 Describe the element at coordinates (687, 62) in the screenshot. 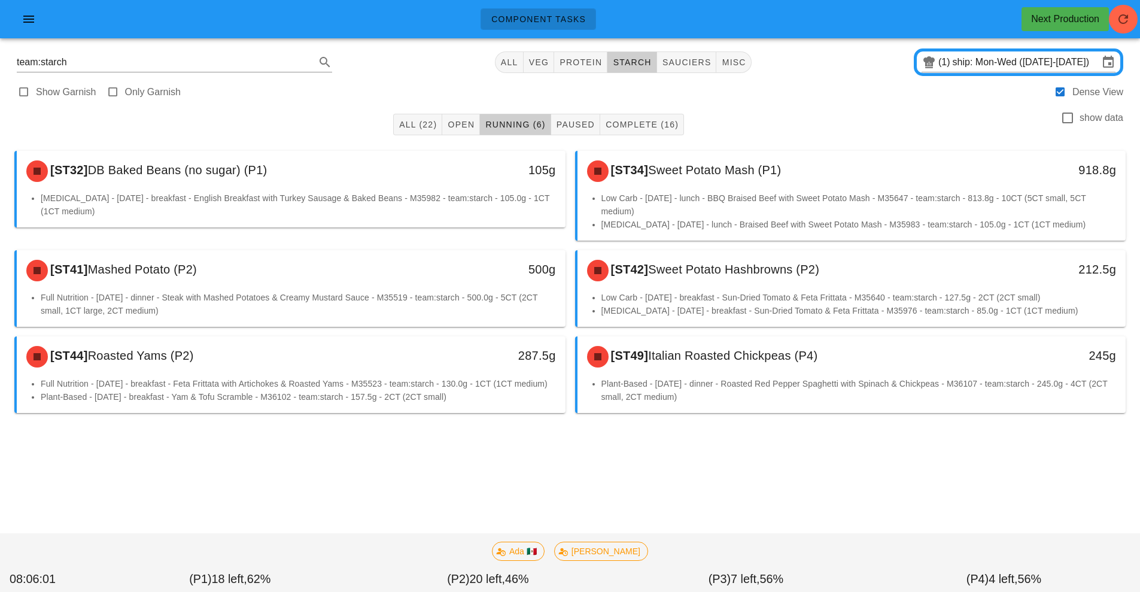

I see `span: sauciers` at that location.